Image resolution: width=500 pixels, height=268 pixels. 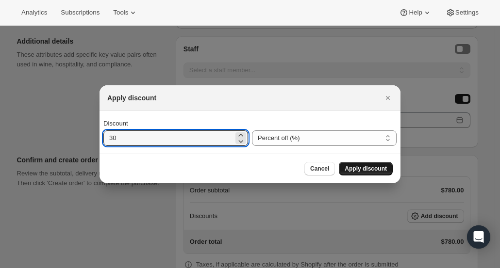 What do you see at coordinates (34, 13) in the screenshot?
I see `button: Analytics` at bounding box center [34, 13].